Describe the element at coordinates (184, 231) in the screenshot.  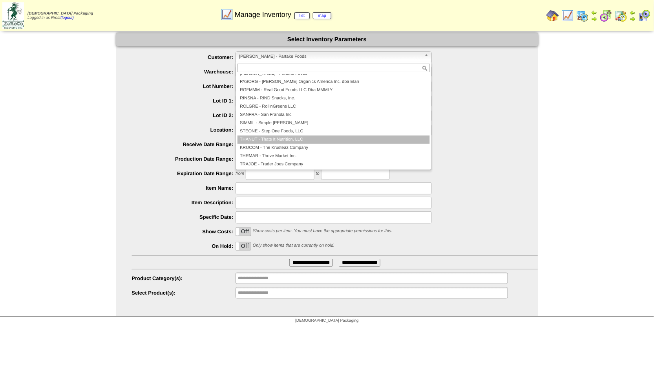
I see `label: Show Costs:` at that location.